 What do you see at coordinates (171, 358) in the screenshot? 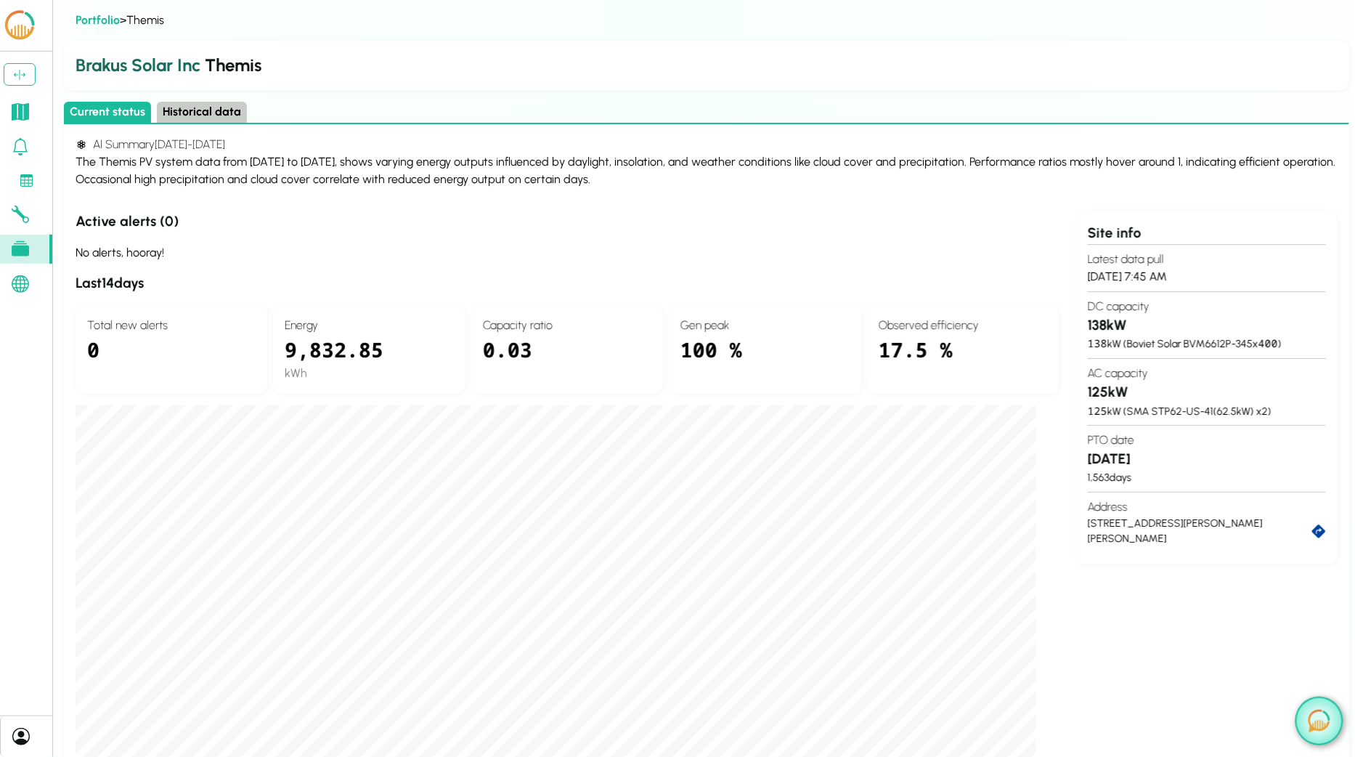
I see `div: 0` at bounding box center [171, 358].